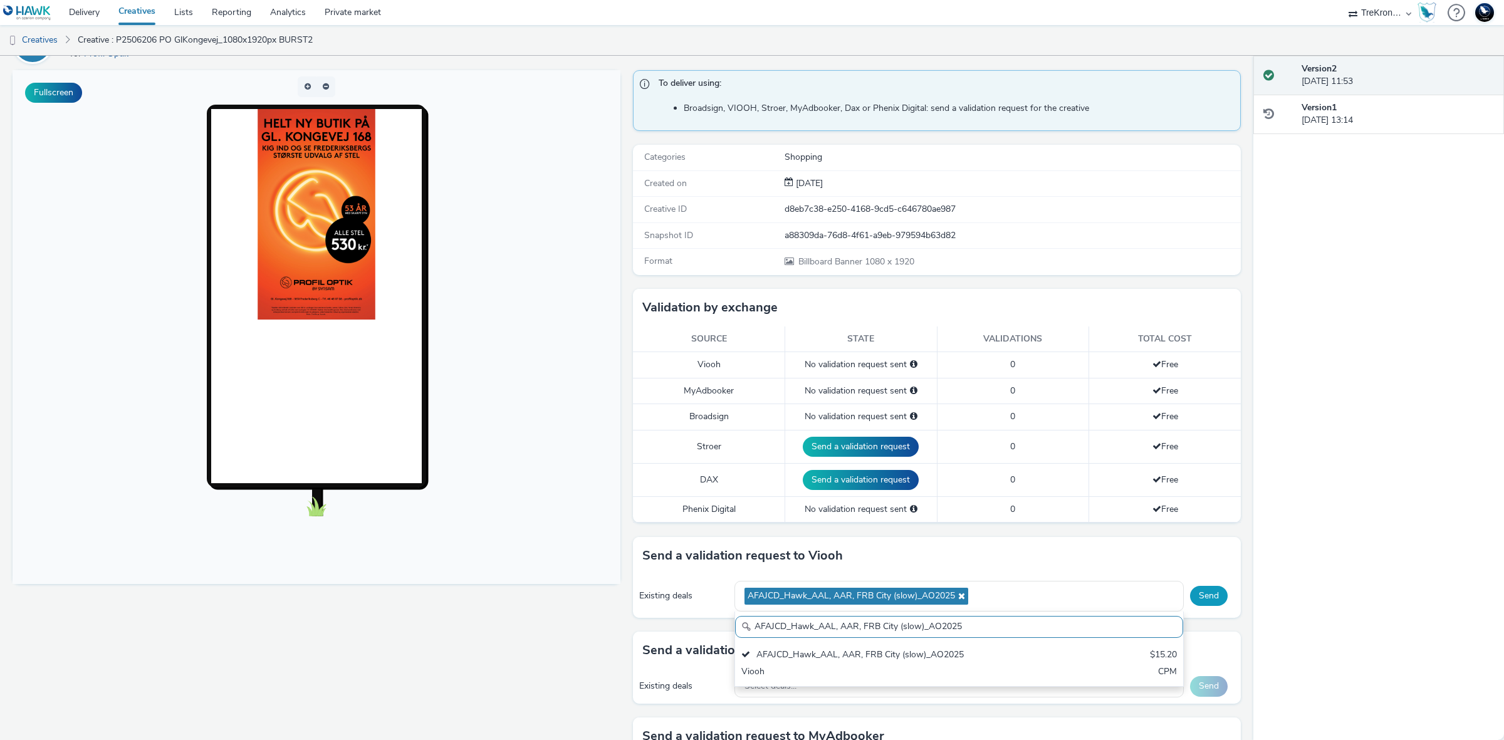 The width and height of the screenshot is (1504, 740). Describe the element at coordinates (658, 261) in the screenshot. I see `span: Format` at that location.